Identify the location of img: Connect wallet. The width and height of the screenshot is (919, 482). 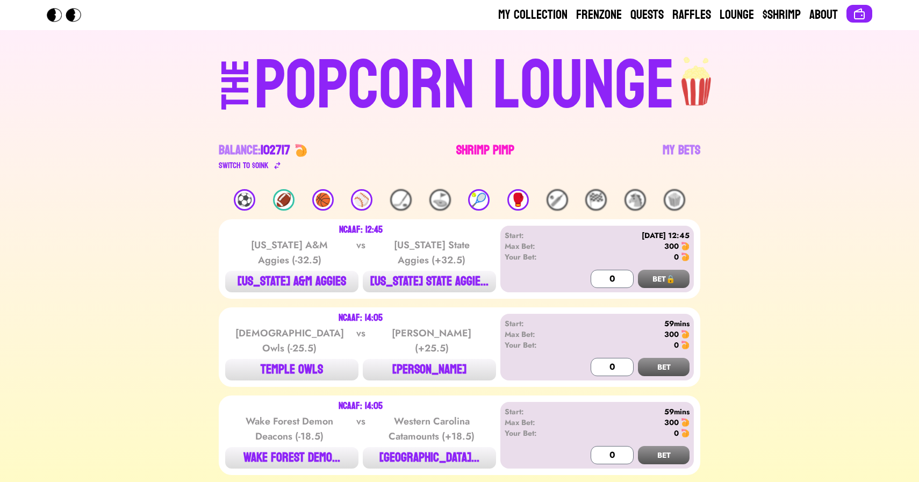
(860, 14).